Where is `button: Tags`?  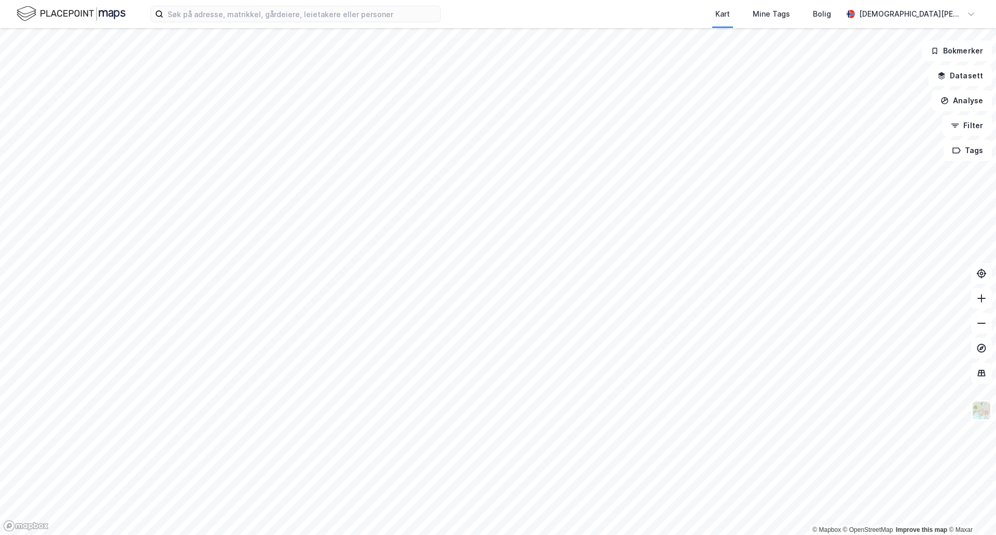 button: Tags is located at coordinates (967, 150).